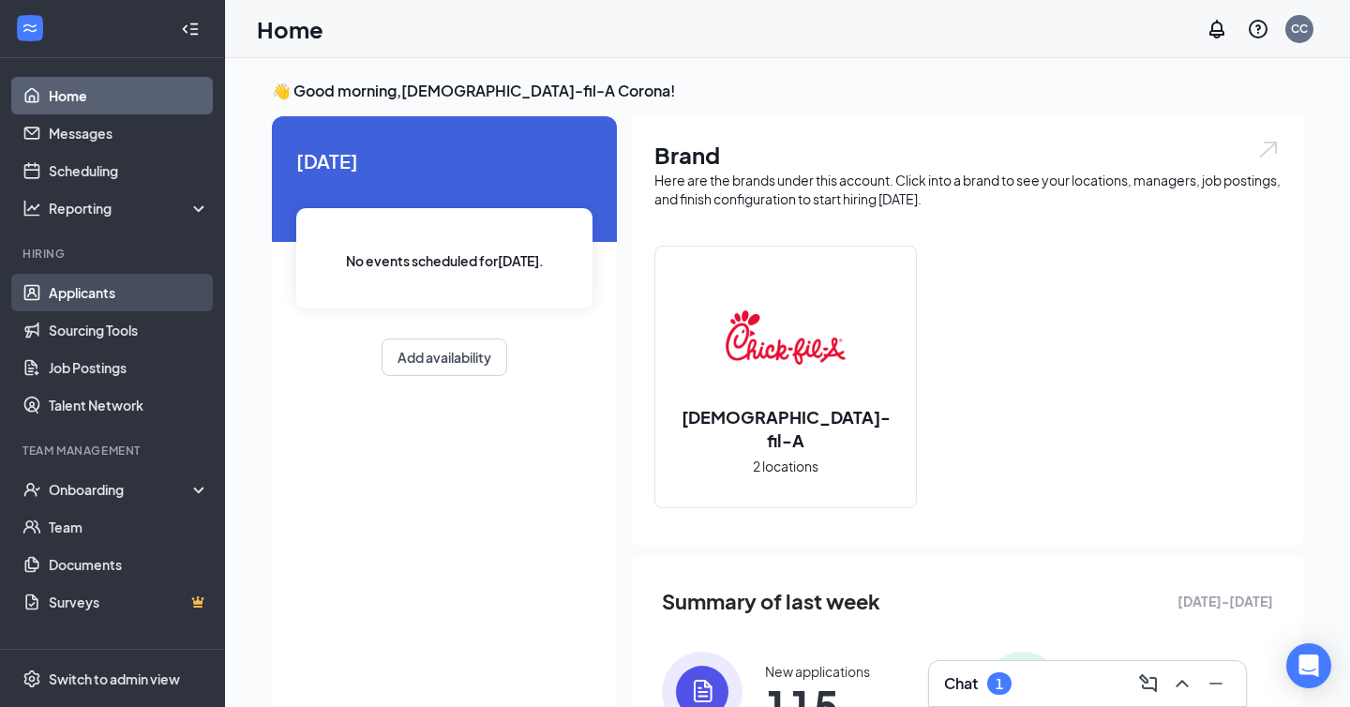 This screenshot has height=707, width=1350. I want to click on a: Applicants, so click(128, 292).